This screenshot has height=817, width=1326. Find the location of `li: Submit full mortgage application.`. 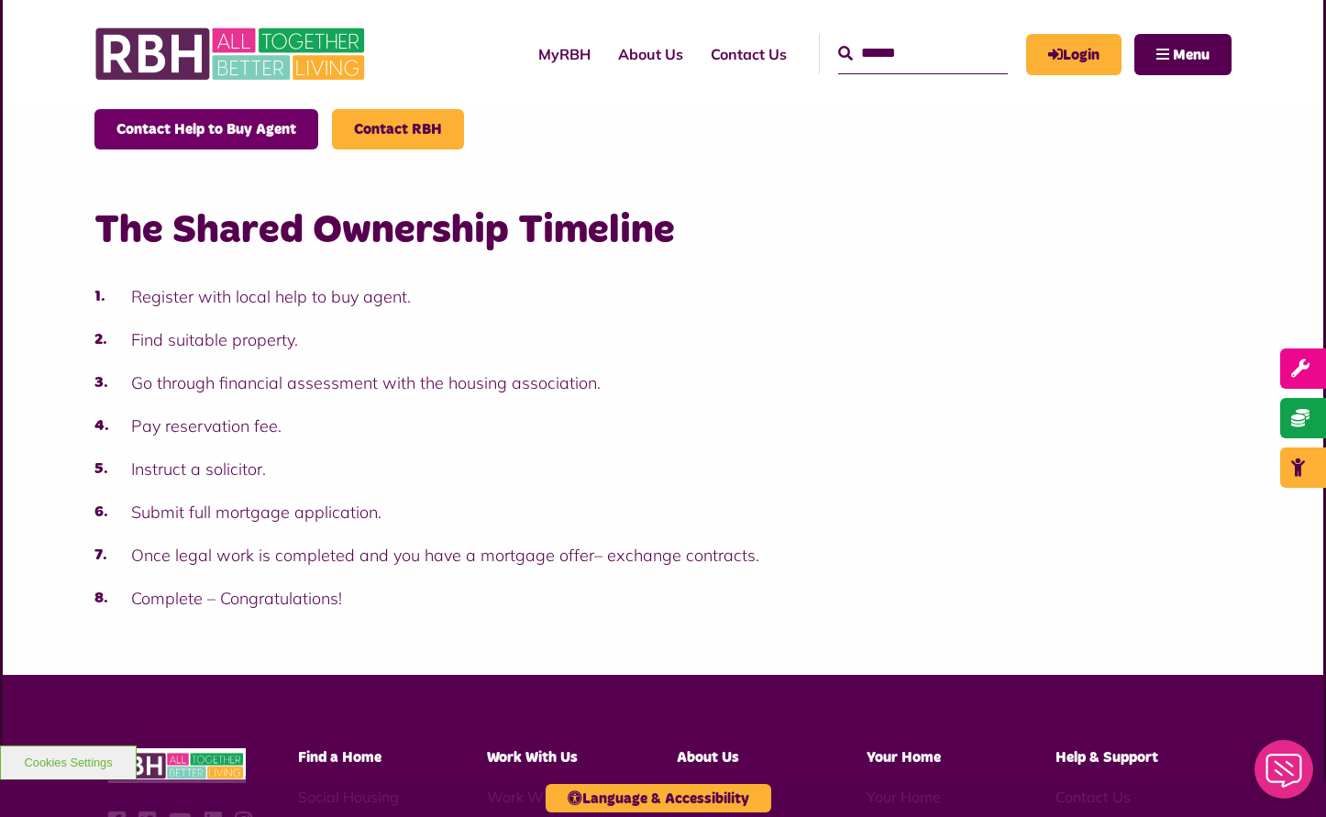

li: Submit full mortgage application. is located at coordinates (663, 512).